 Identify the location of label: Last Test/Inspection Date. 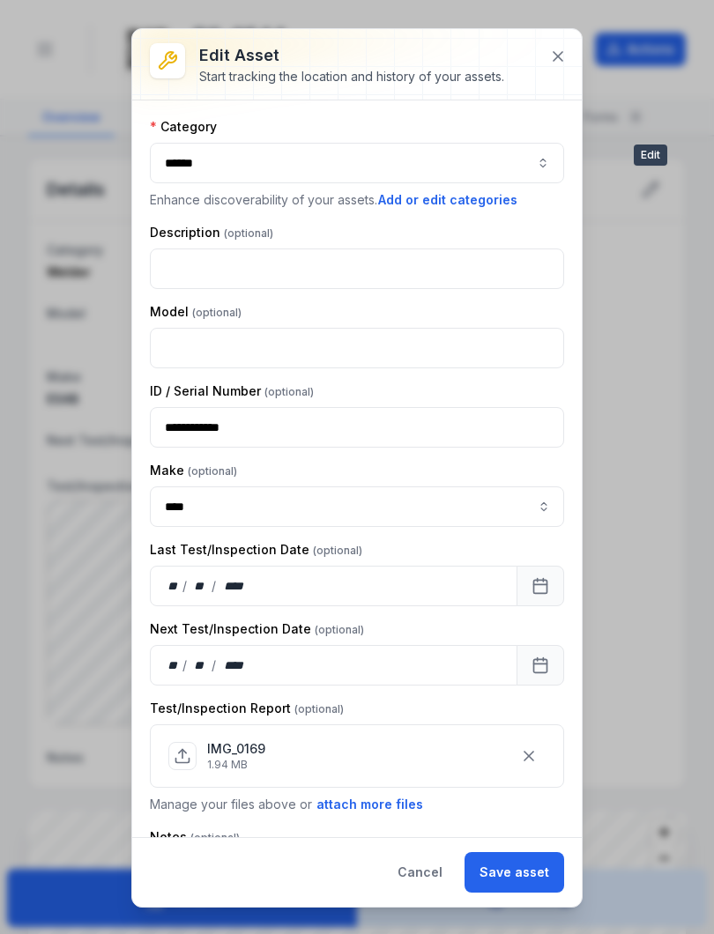
(256, 550).